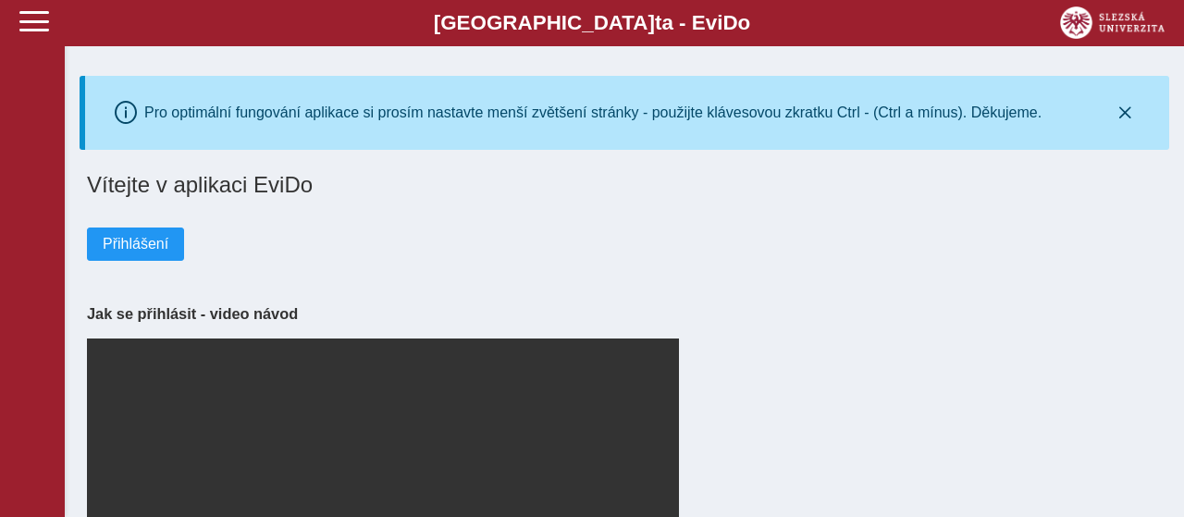 Image resolution: width=1184 pixels, height=517 pixels. What do you see at coordinates (135, 244) in the screenshot?
I see `button: Přihlášení` at bounding box center [135, 244].